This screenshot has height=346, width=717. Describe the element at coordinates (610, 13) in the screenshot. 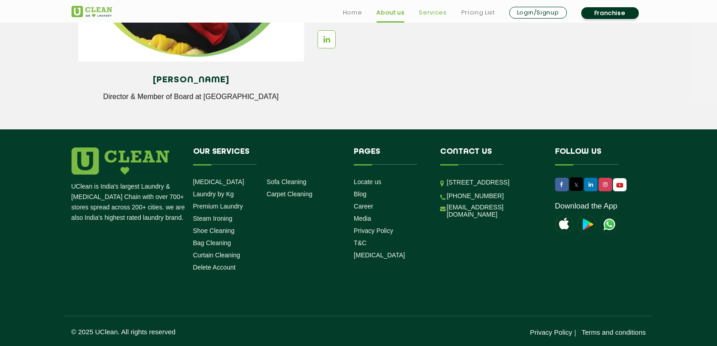

I see `a: Franchise` at that location.